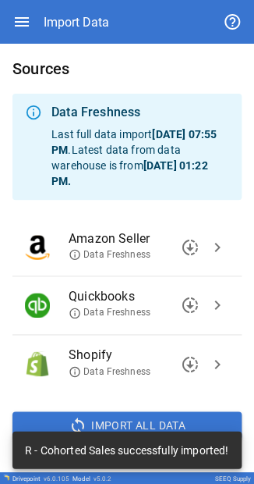 The height and width of the screenshot is (484, 254). What do you see at coordinates (137, 355) in the screenshot?
I see `span: Shopify` at bounding box center [137, 355].